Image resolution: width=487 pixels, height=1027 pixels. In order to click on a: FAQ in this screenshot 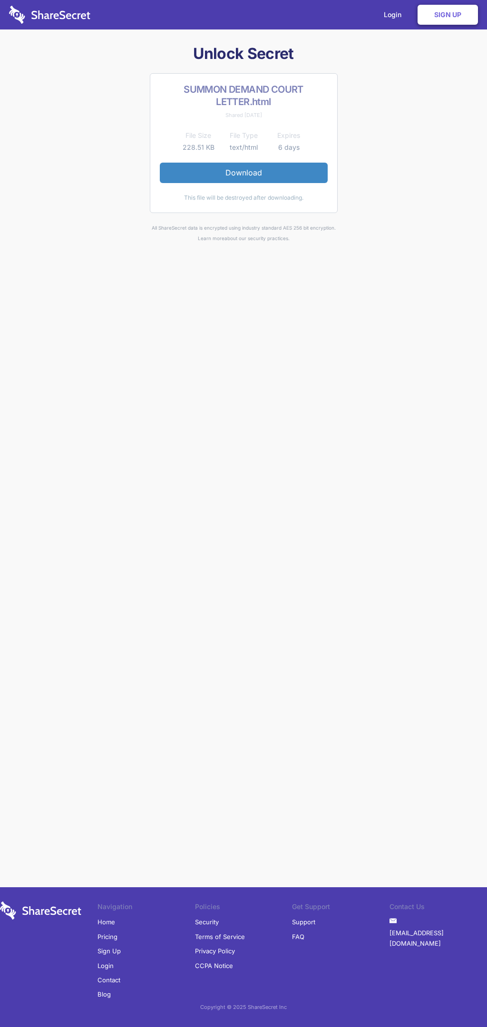, I will do `click(298, 937)`.